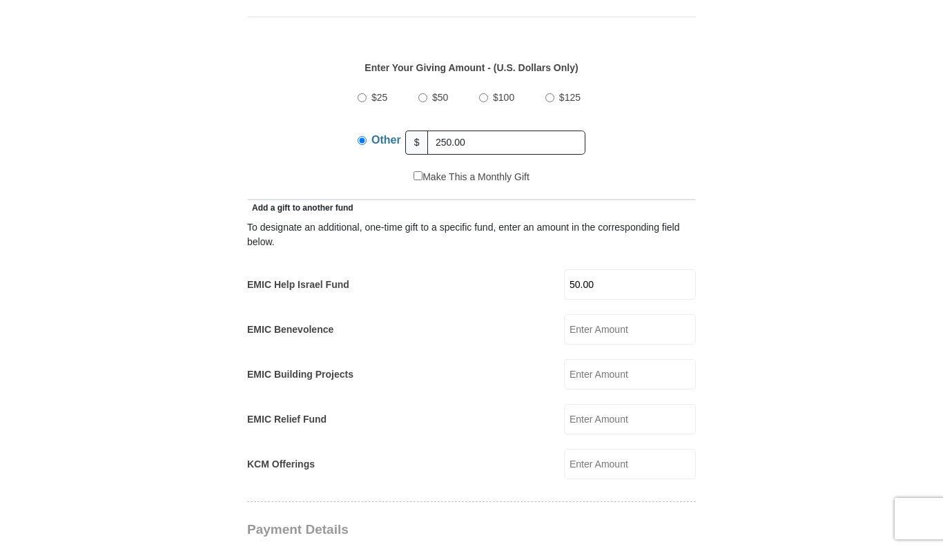 This screenshot has width=943, height=549. I want to click on h3: Payment Details, so click(423, 530).